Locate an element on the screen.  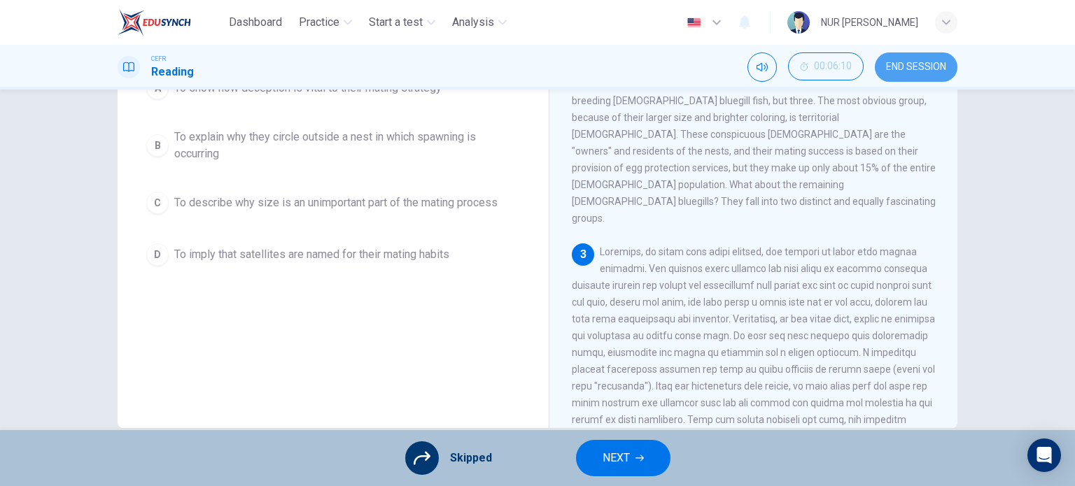
span: NEXT is located at coordinates (616, 458).